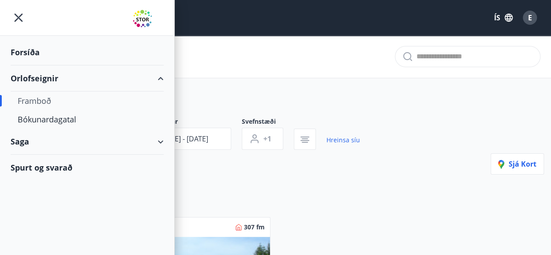 This screenshot has width=551, height=255. I want to click on span: Sjá kort, so click(517, 164).